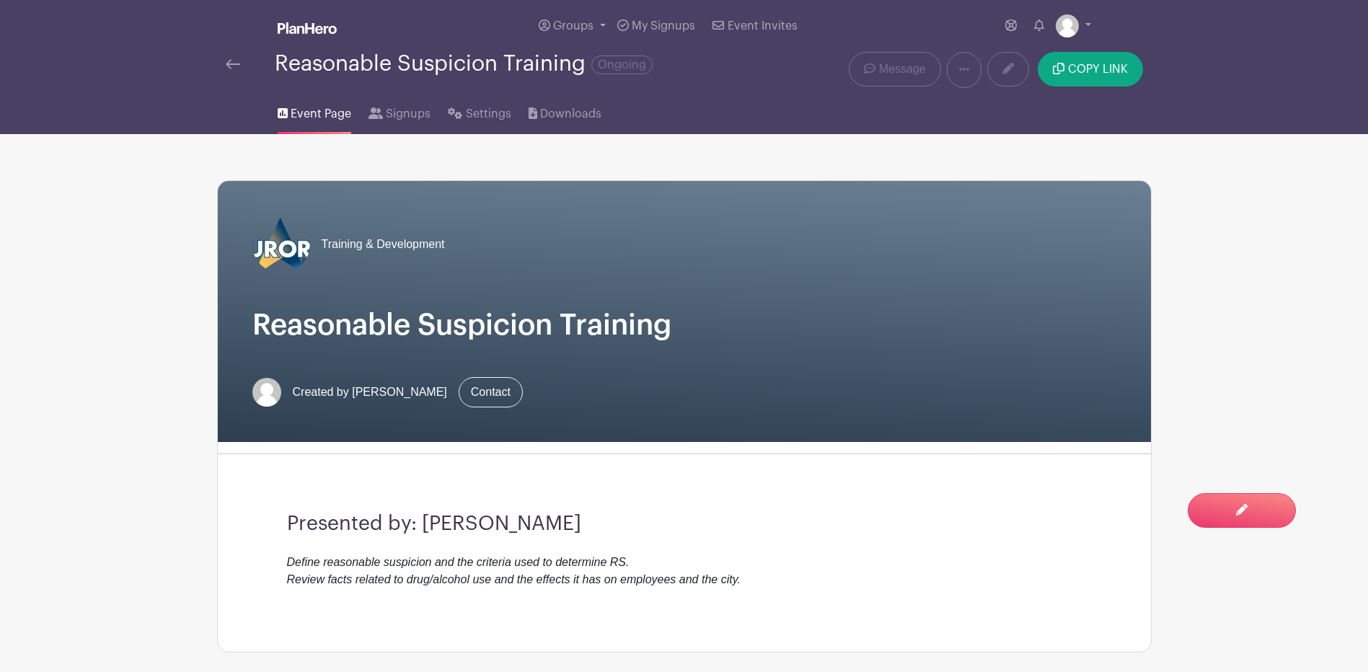  Describe the element at coordinates (488, 114) in the screenshot. I see `span: Settings` at that location.